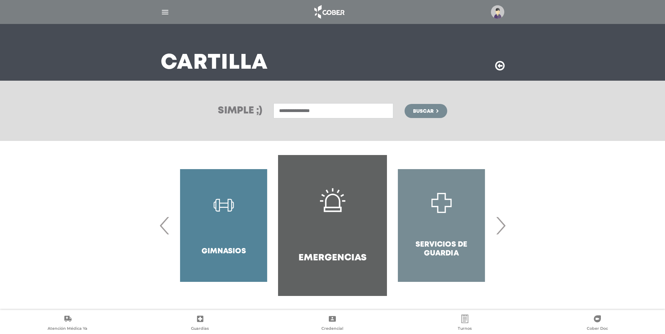 This screenshot has height=334, width=665. I want to click on h4: Emergencias, so click(332, 258).